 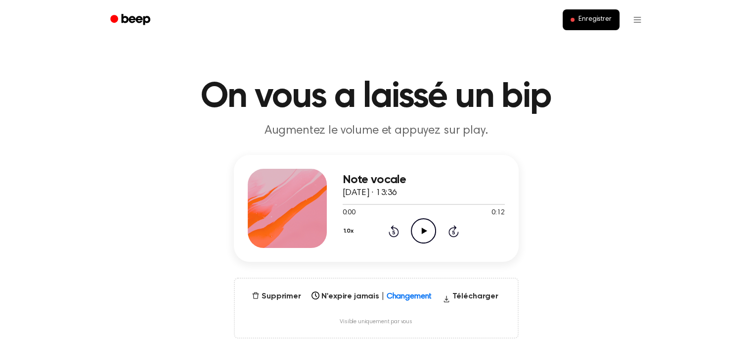 I want to click on a: Bip, so click(x=131, y=20).